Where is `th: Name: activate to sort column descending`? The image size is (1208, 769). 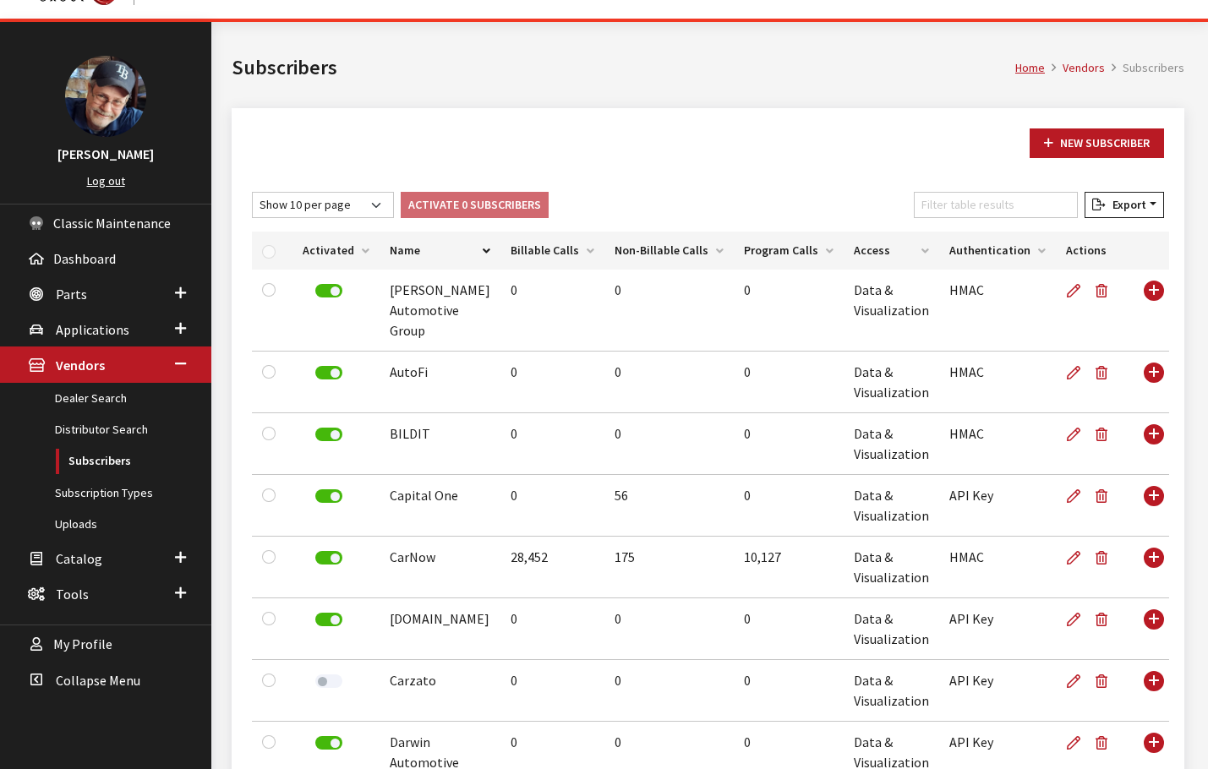
th: Name: activate to sort column descending is located at coordinates (439, 250).